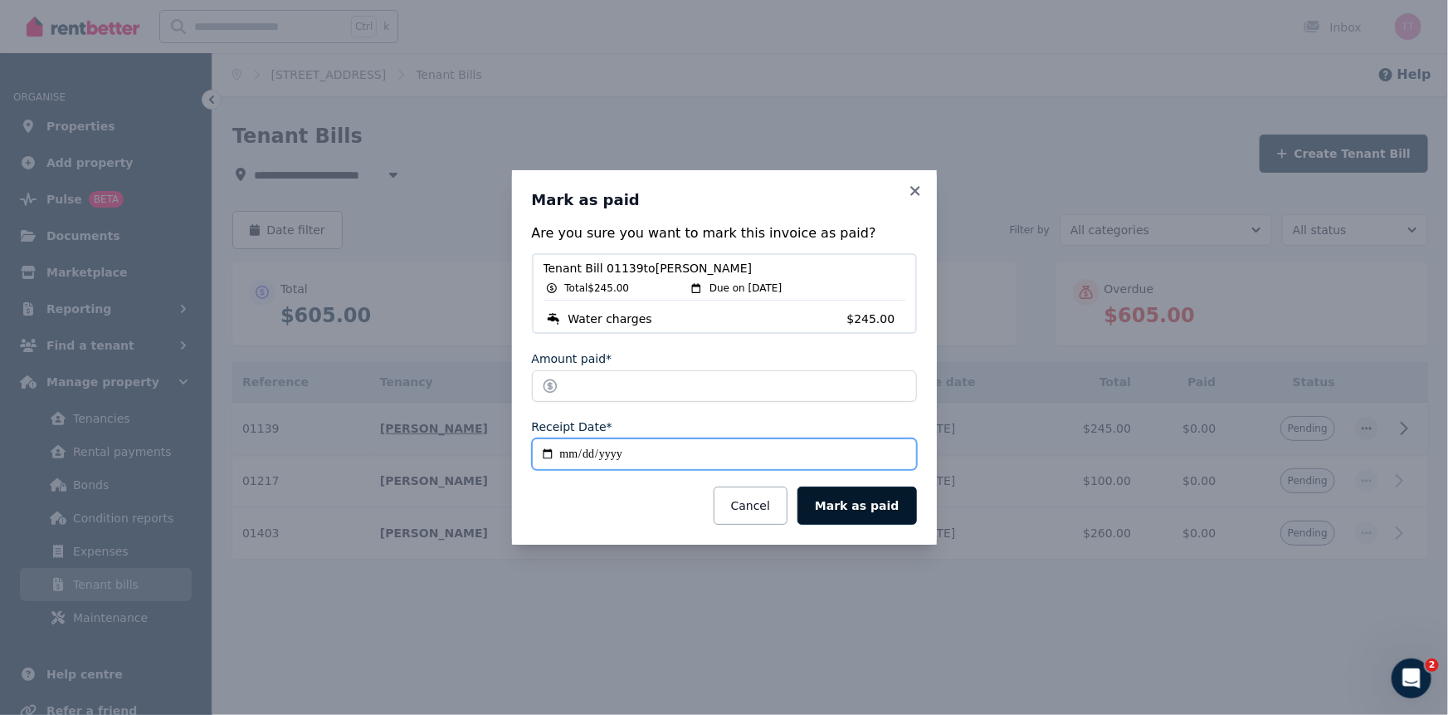  I want to click on span: $245.00, so click(876, 319).